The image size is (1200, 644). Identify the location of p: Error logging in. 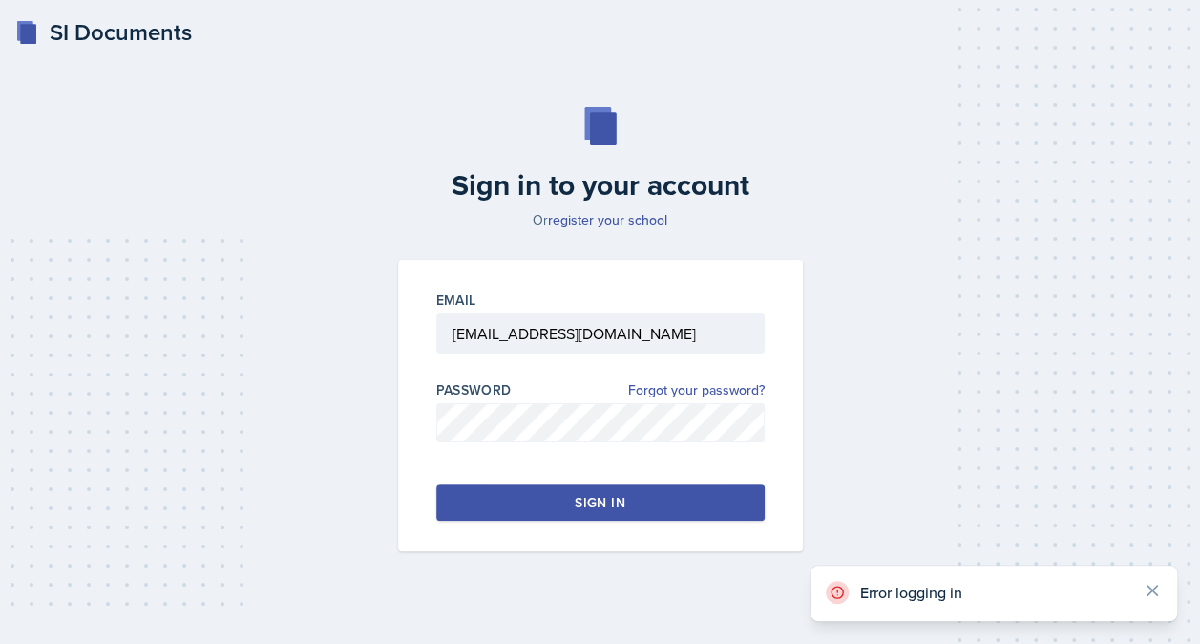
(994, 592).